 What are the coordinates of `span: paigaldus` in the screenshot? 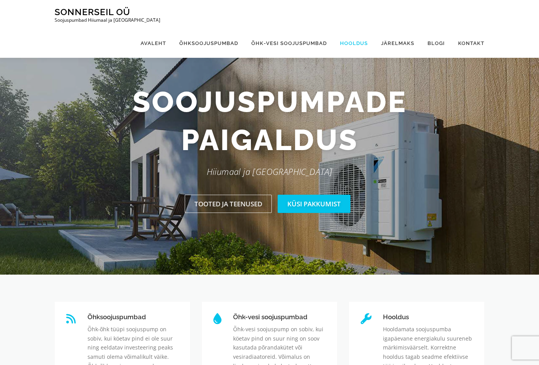 It's located at (270, 140).